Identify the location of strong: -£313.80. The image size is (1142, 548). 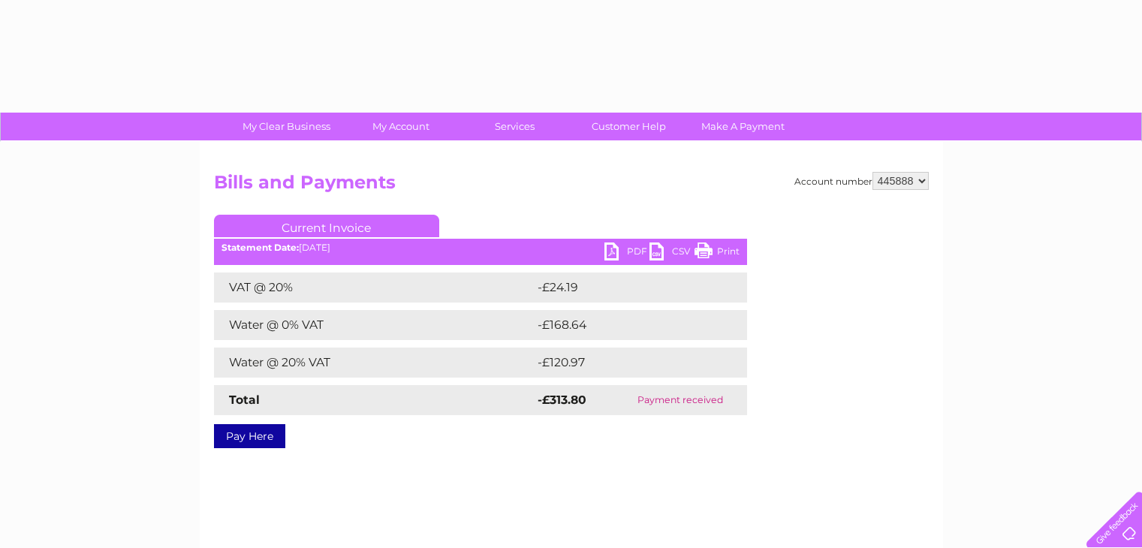
(562, 400).